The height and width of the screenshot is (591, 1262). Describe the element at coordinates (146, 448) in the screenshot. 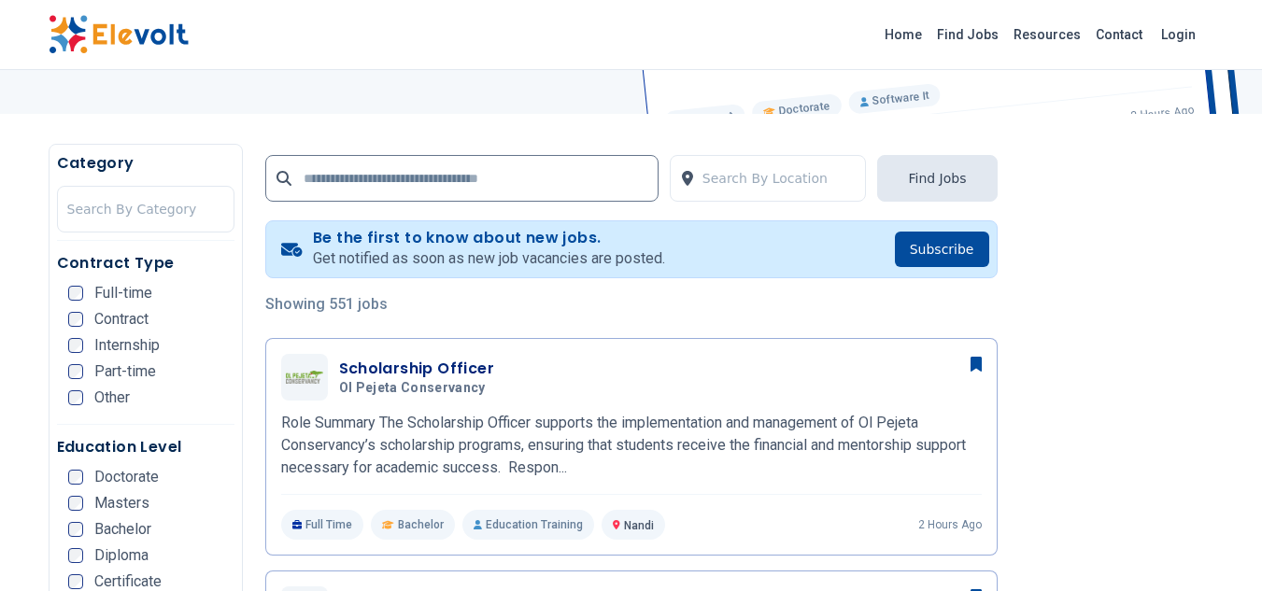

I see `h5: Education Level` at that location.